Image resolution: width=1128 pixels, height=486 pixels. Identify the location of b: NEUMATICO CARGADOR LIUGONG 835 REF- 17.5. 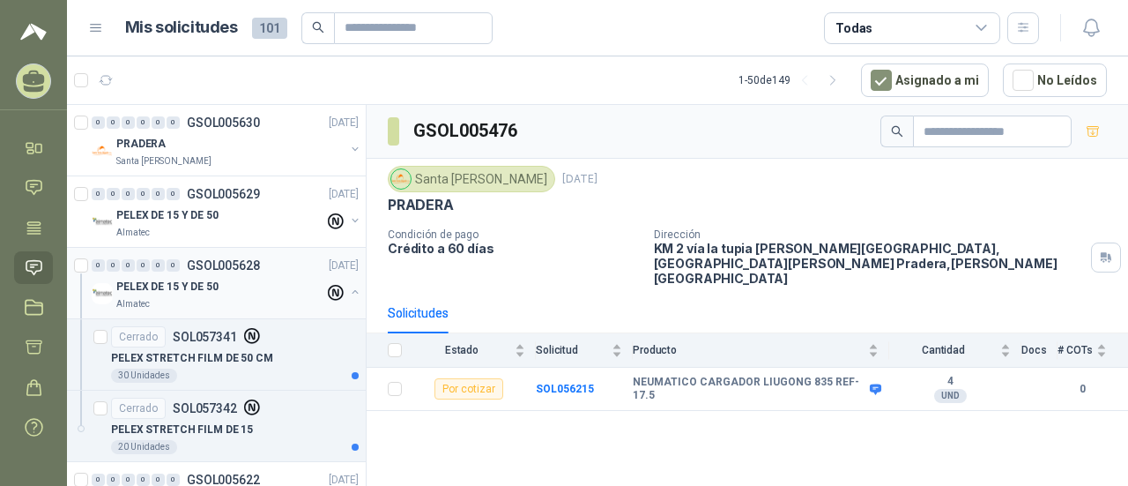
(749, 389).